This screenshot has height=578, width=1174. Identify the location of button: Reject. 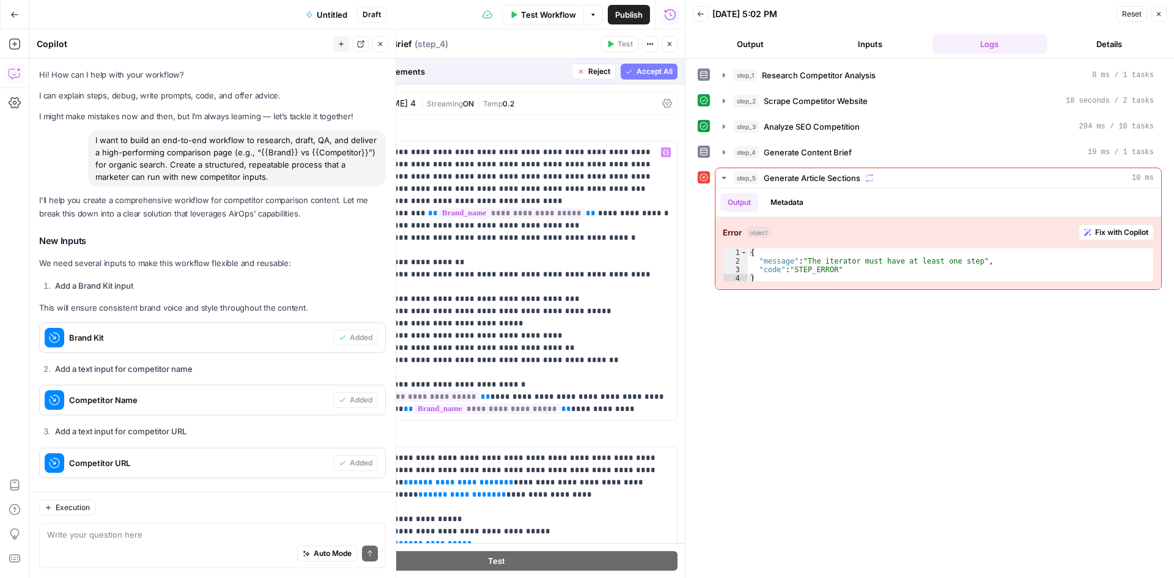
(594, 72).